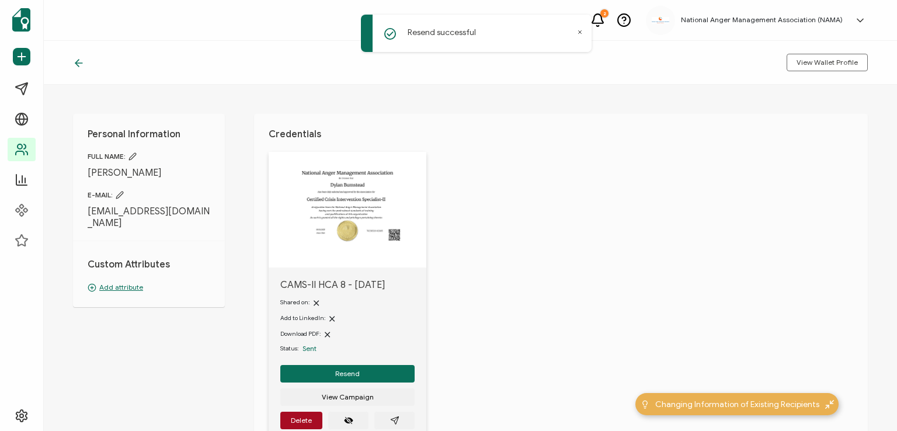  Describe the element at coordinates (149, 134) in the screenshot. I see `h1: Personal Information` at that location.